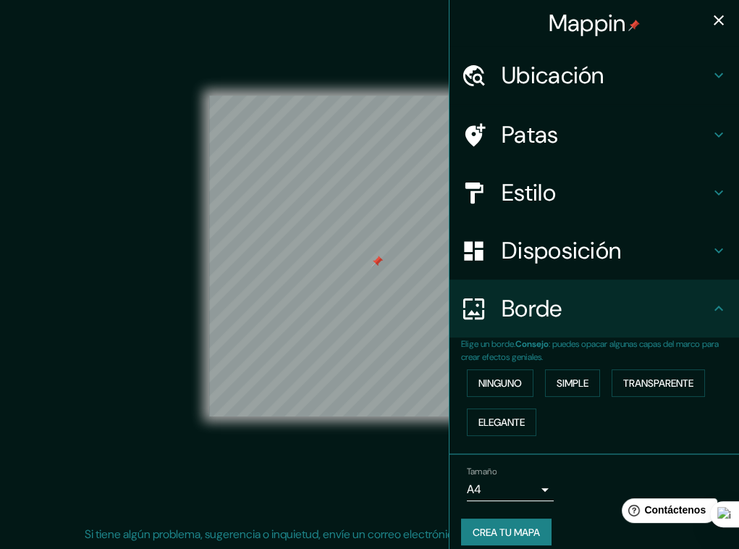 The height and width of the screenshot is (549, 739). What do you see at coordinates (587, 23) in the screenshot?
I see `font: Mappin` at bounding box center [587, 23].